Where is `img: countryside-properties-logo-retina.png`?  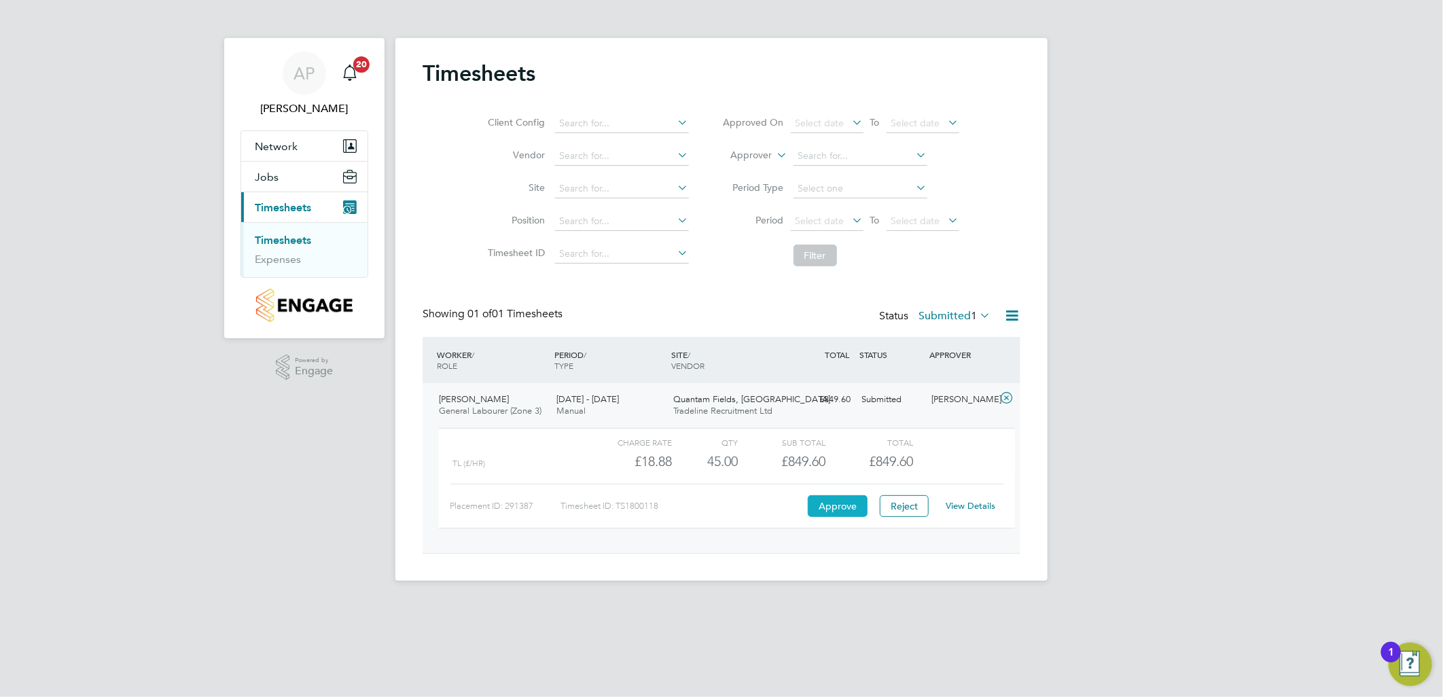 img: countryside-properties-logo-retina.png is located at coordinates (304, 305).